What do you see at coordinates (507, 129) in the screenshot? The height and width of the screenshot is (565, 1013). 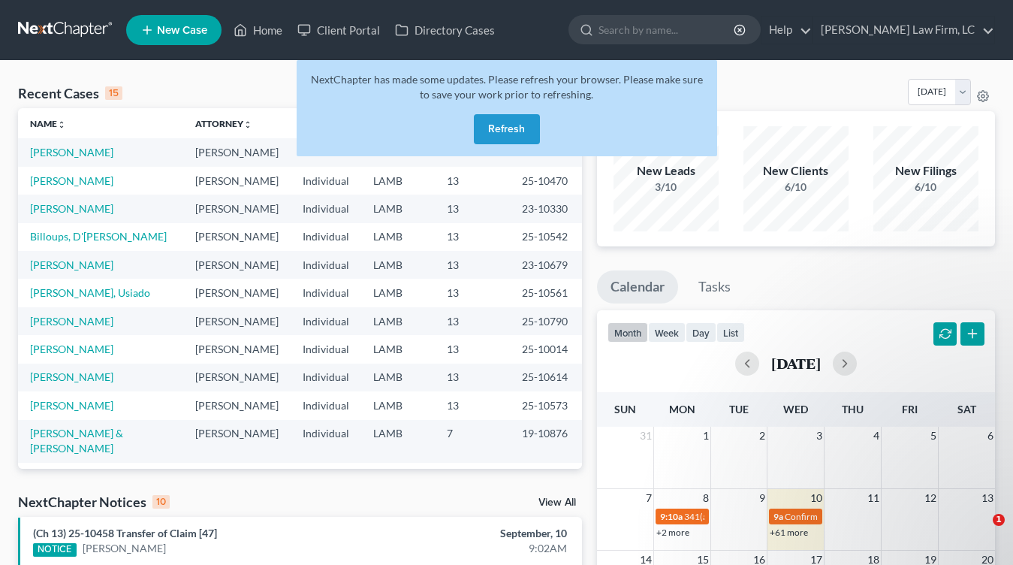 I see `button: Refresh` at bounding box center [507, 129].